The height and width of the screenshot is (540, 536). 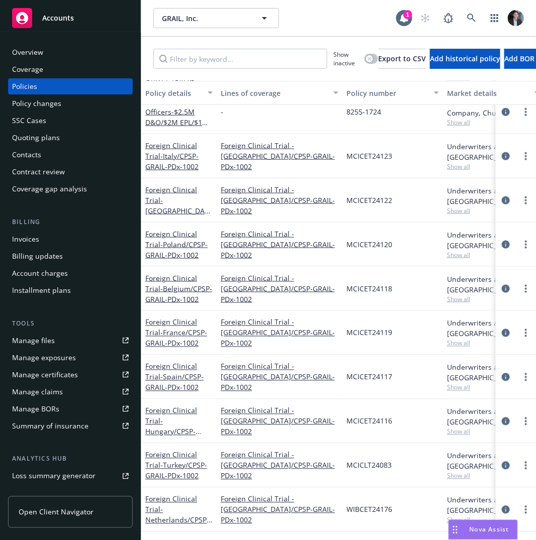 I want to click on input: Filter by keyword..., so click(x=240, y=59).